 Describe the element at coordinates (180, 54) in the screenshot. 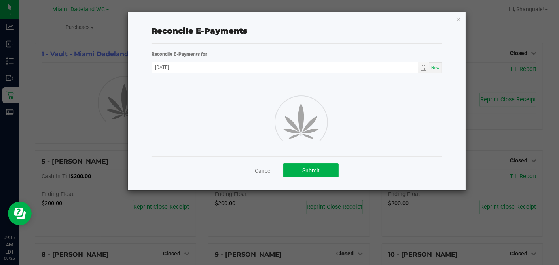

I see `strong: Reconcile E-Payments for` at that location.